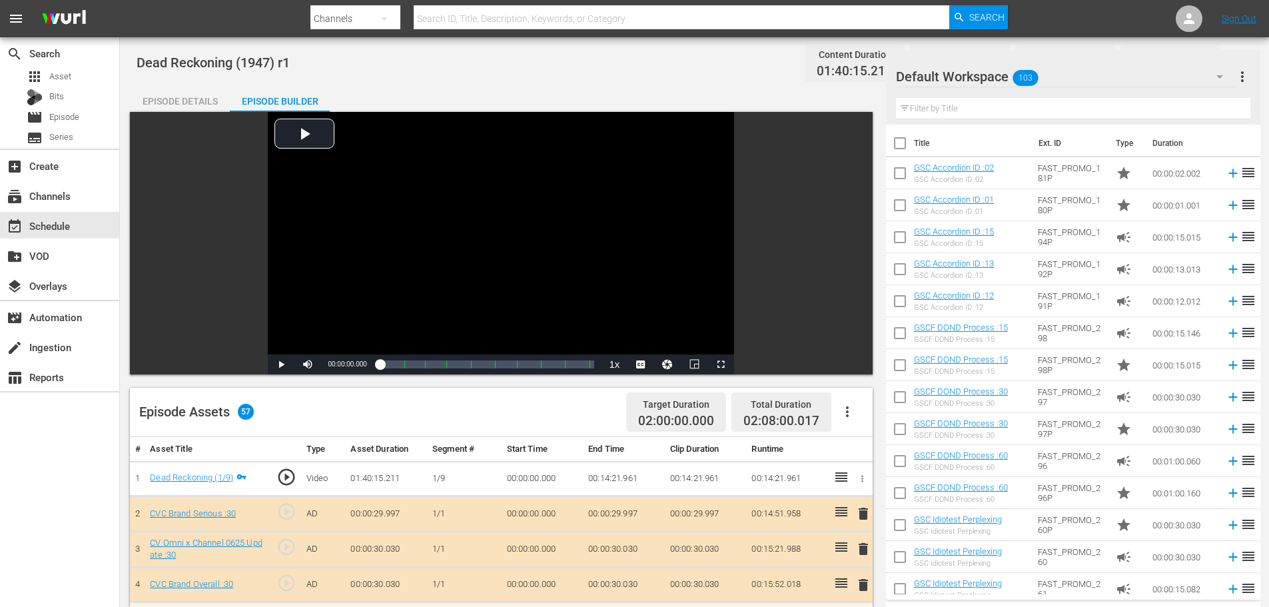  Describe the element at coordinates (786, 549) in the screenshot. I see `td: 00:15:21.988` at that location.